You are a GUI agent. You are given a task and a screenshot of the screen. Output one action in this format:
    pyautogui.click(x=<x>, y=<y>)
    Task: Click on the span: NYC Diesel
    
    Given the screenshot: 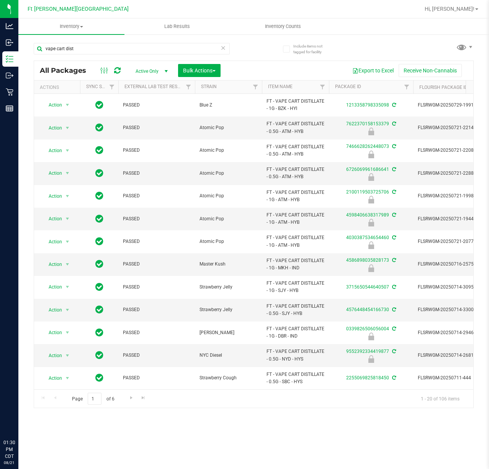 What is the action you would take?
    pyautogui.click(x=228, y=355)
    